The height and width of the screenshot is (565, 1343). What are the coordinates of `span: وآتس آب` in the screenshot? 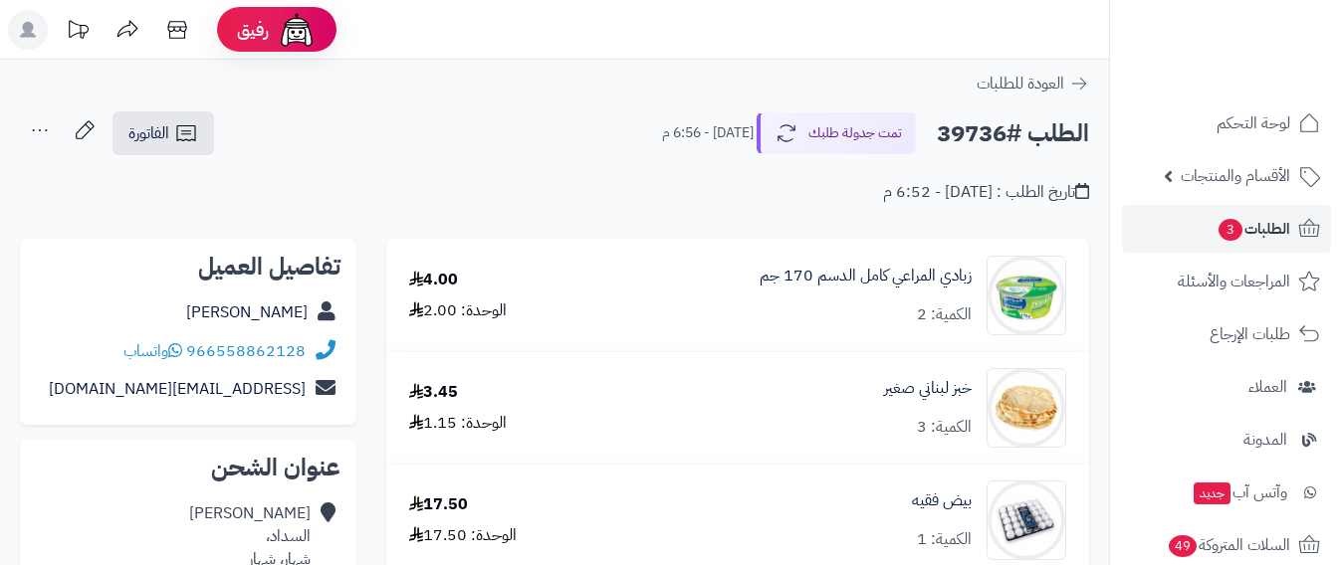 It's located at (1239, 493).